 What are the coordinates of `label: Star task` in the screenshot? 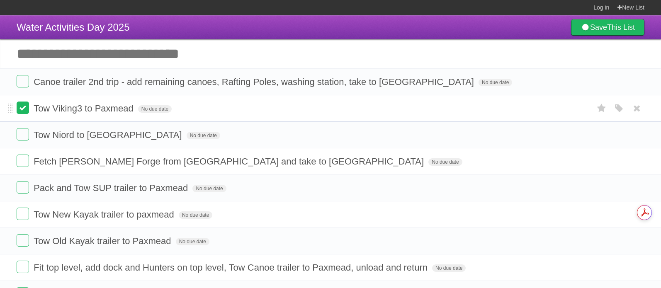 It's located at (602, 108).